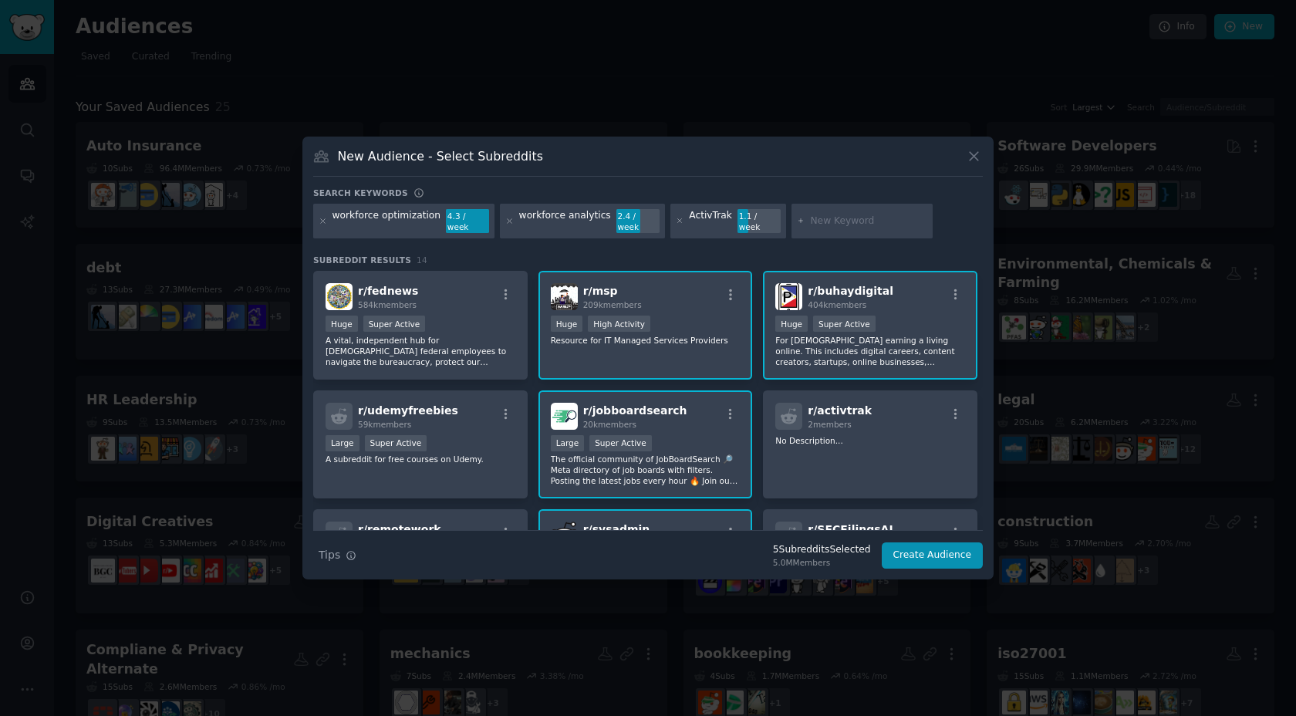  Describe the element at coordinates (408, 410) in the screenshot. I see `span: r/ udemyfreebies` at that location.